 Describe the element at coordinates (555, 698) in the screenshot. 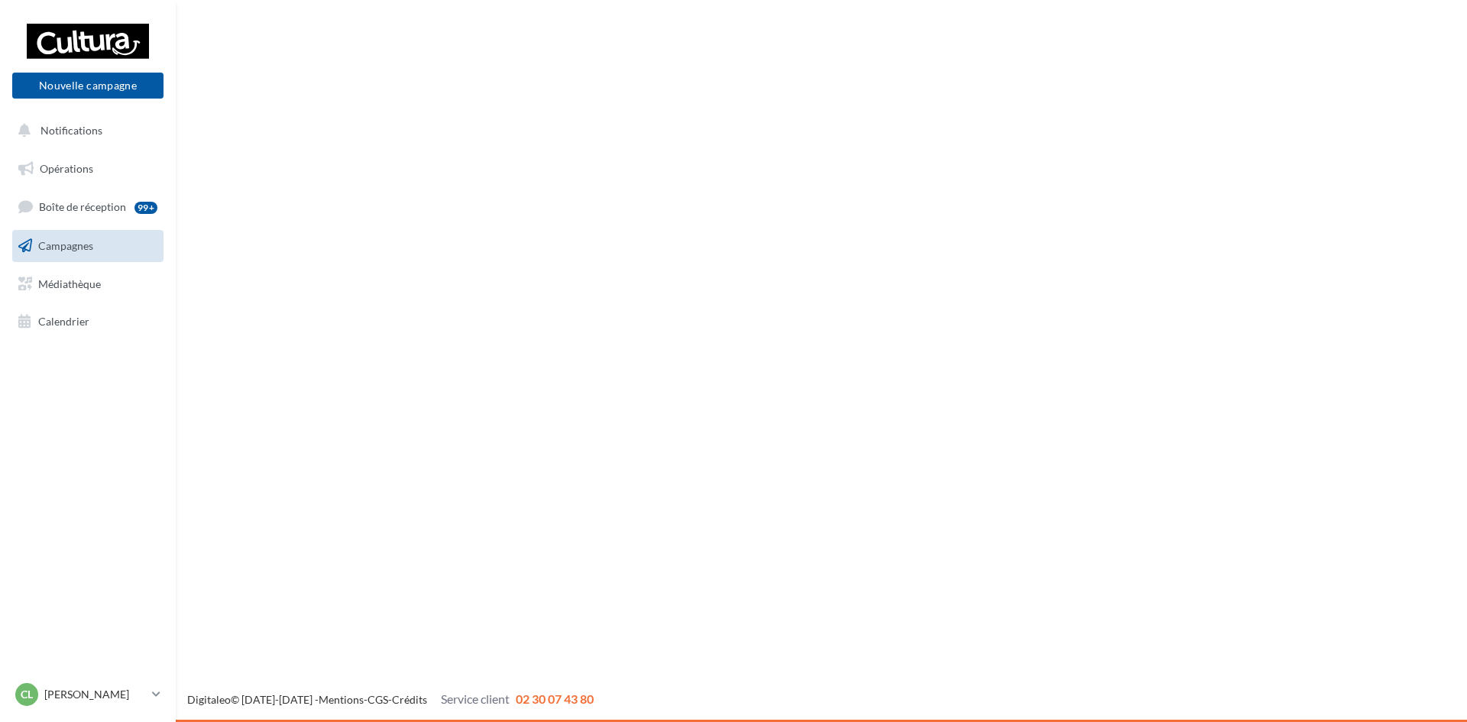

I see `span: 02 30 07 43 80` at that location.